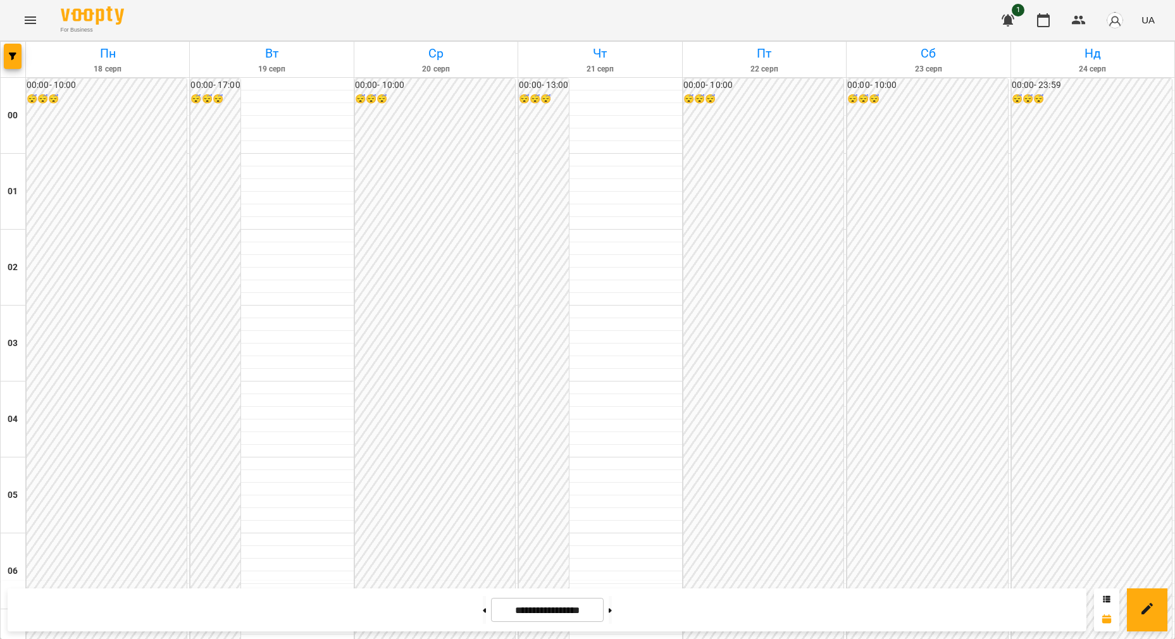 This screenshot has width=1175, height=639. Describe the element at coordinates (928, 69) in the screenshot. I see `h6: 23 серп` at that location.